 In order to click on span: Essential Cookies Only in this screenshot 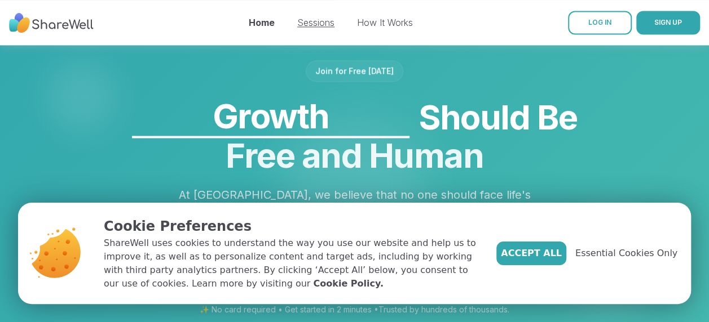, I will do `click(626, 254)`.